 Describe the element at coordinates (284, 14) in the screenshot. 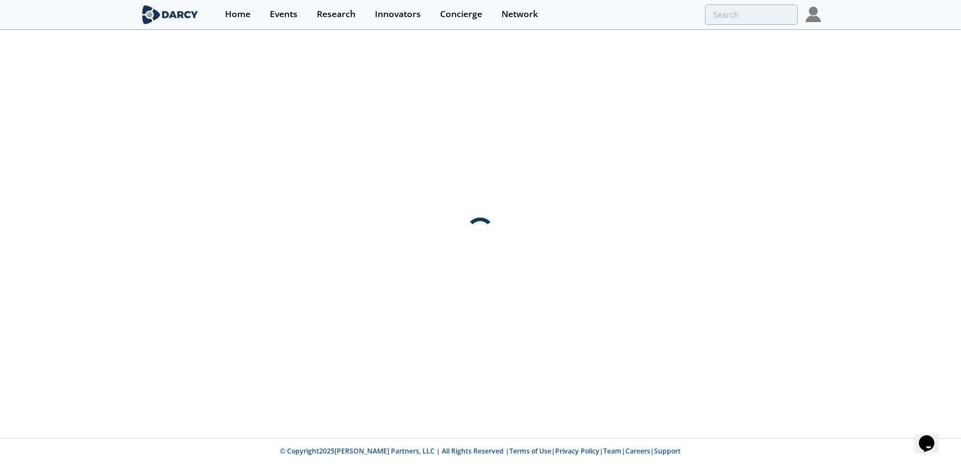

I see `div: Events` at that location.